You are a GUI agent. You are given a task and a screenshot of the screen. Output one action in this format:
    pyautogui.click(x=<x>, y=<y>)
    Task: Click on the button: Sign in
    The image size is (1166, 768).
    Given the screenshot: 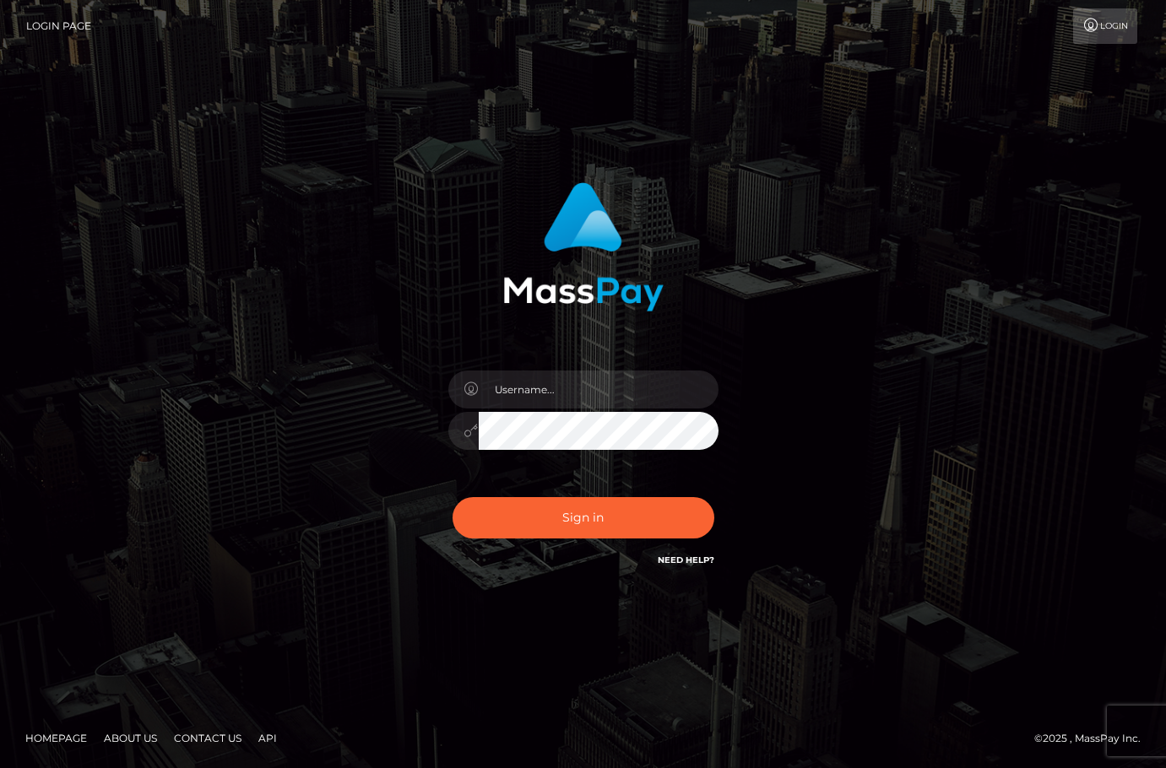 What is the action you would take?
    pyautogui.click(x=584, y=518)
    